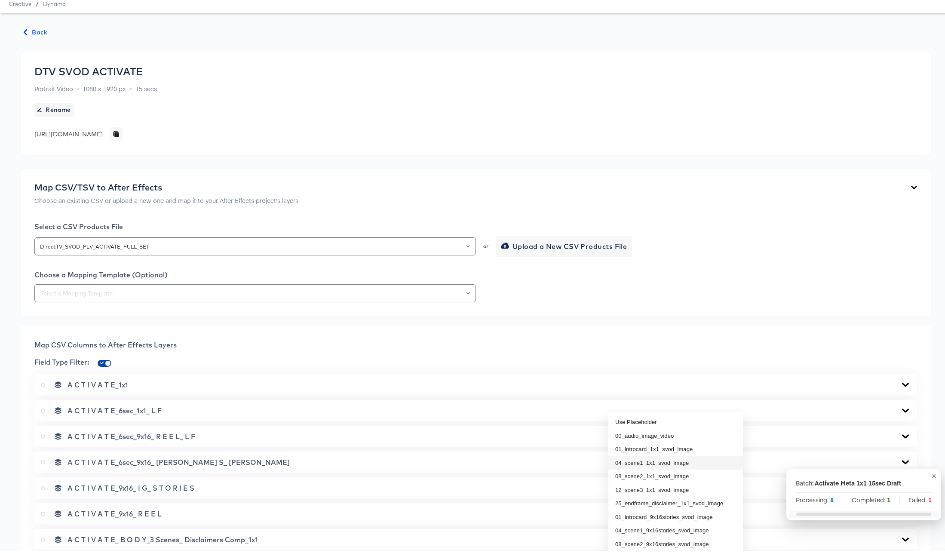 The image size is (945, 553). What do you see at coordinates (676, 502) in the screenshot?
I see `li: 25_endframe_disclaimer_1x1_svod_image` at bounding box center [676, 502].